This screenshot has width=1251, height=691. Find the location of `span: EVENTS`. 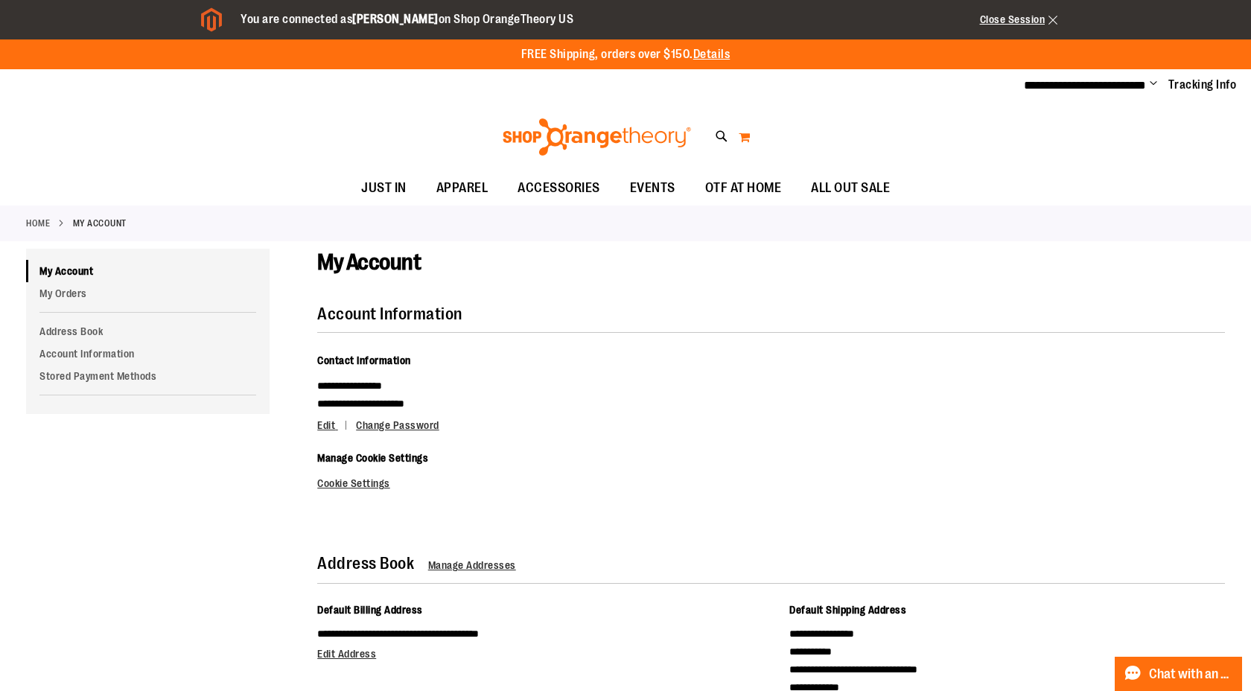

span: EVENTS is located at coordinates (652, 188).